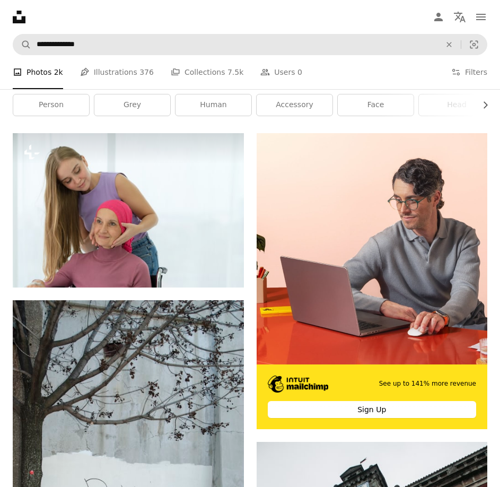 The width and height of the screenshot is (500, 487). What do you see at coordinates (250, 45) in the screenshot?
I see `form: Find visuals sitewide` at bounding box center [250, 45].